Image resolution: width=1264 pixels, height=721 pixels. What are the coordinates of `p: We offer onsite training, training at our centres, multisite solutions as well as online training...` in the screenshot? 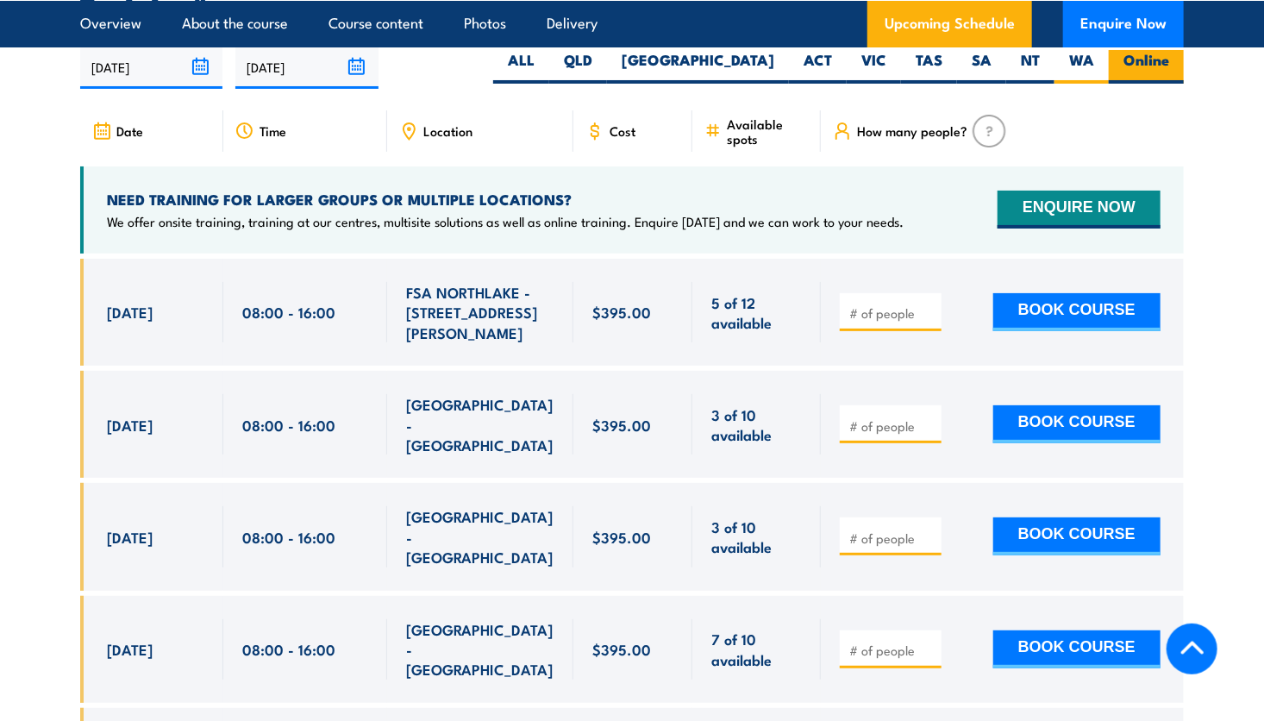 It's located at (505, 222).